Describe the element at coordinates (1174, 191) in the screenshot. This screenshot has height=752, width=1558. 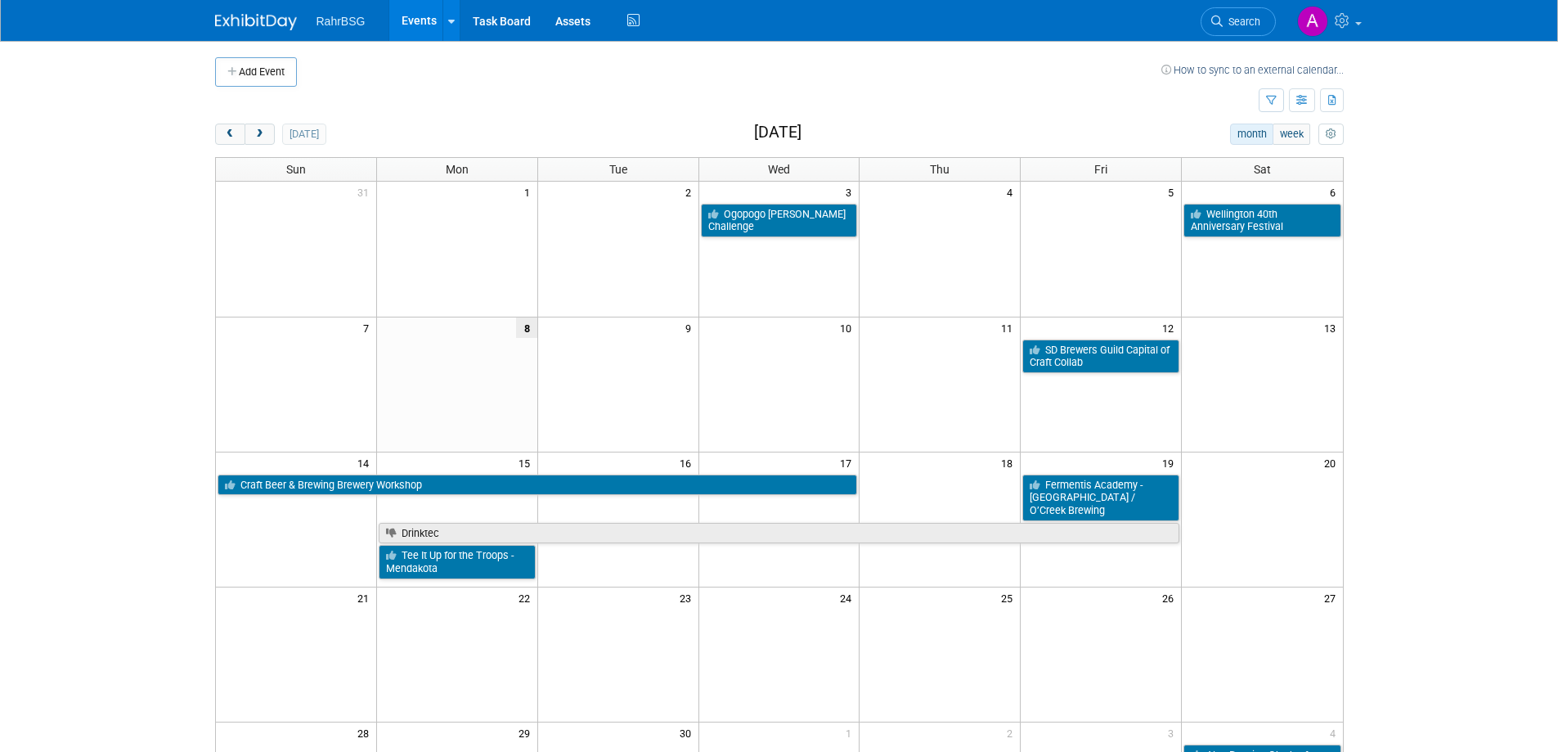
I see `span: 5` at that location.